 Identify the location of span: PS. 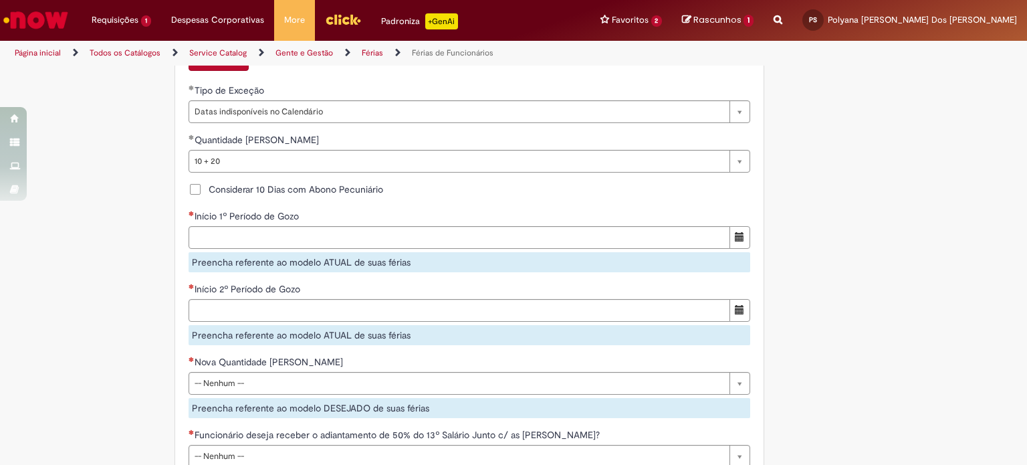
(813, 19).